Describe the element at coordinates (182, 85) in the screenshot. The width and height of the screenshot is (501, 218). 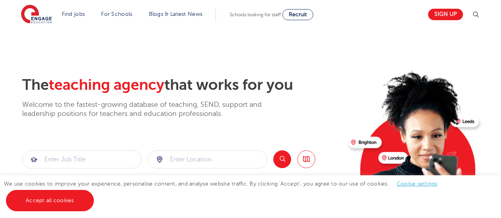
I see `h2: The that works for you` at that location.